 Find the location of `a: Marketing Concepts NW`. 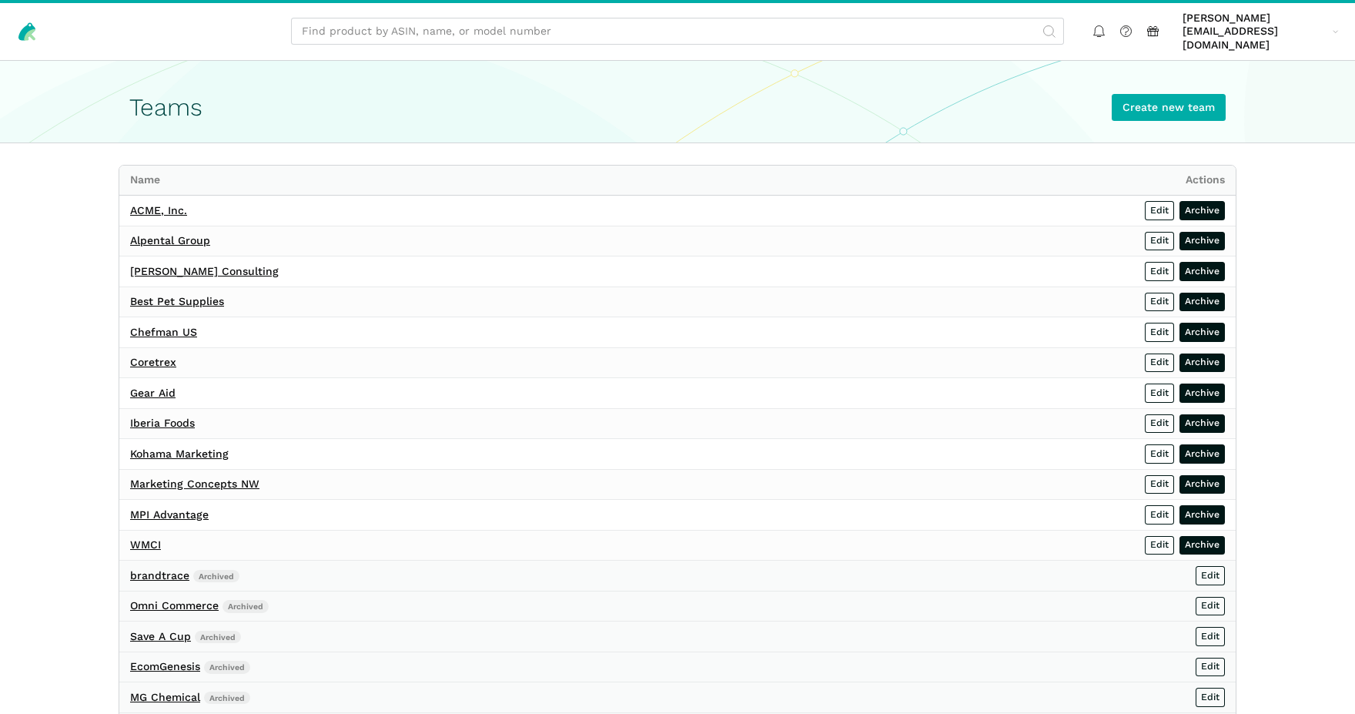

a: Marketing Concepts NW is located at coordinates (195, 484).